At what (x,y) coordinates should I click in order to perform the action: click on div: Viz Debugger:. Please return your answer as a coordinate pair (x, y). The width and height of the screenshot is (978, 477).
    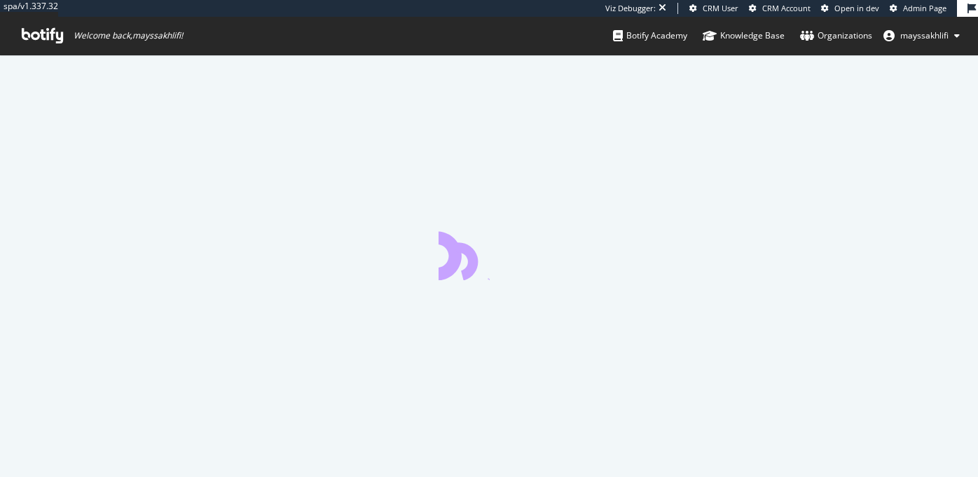
    Looking at the image, I should click on (630, 8).